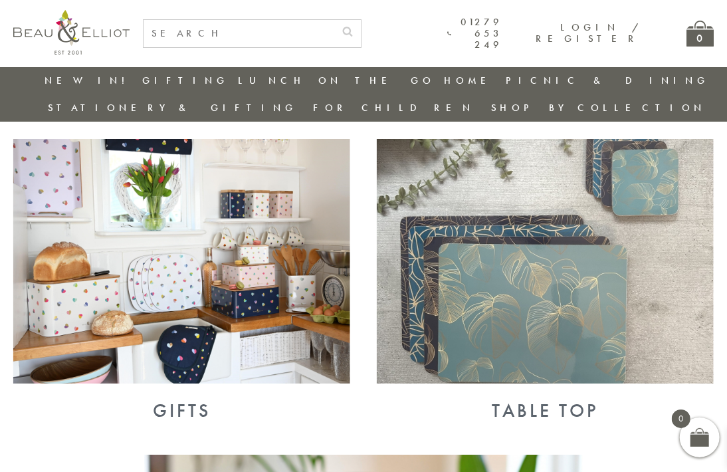 This screenshot has height=472, width=727. I want to click on a: Gifting, so click(185, 80).